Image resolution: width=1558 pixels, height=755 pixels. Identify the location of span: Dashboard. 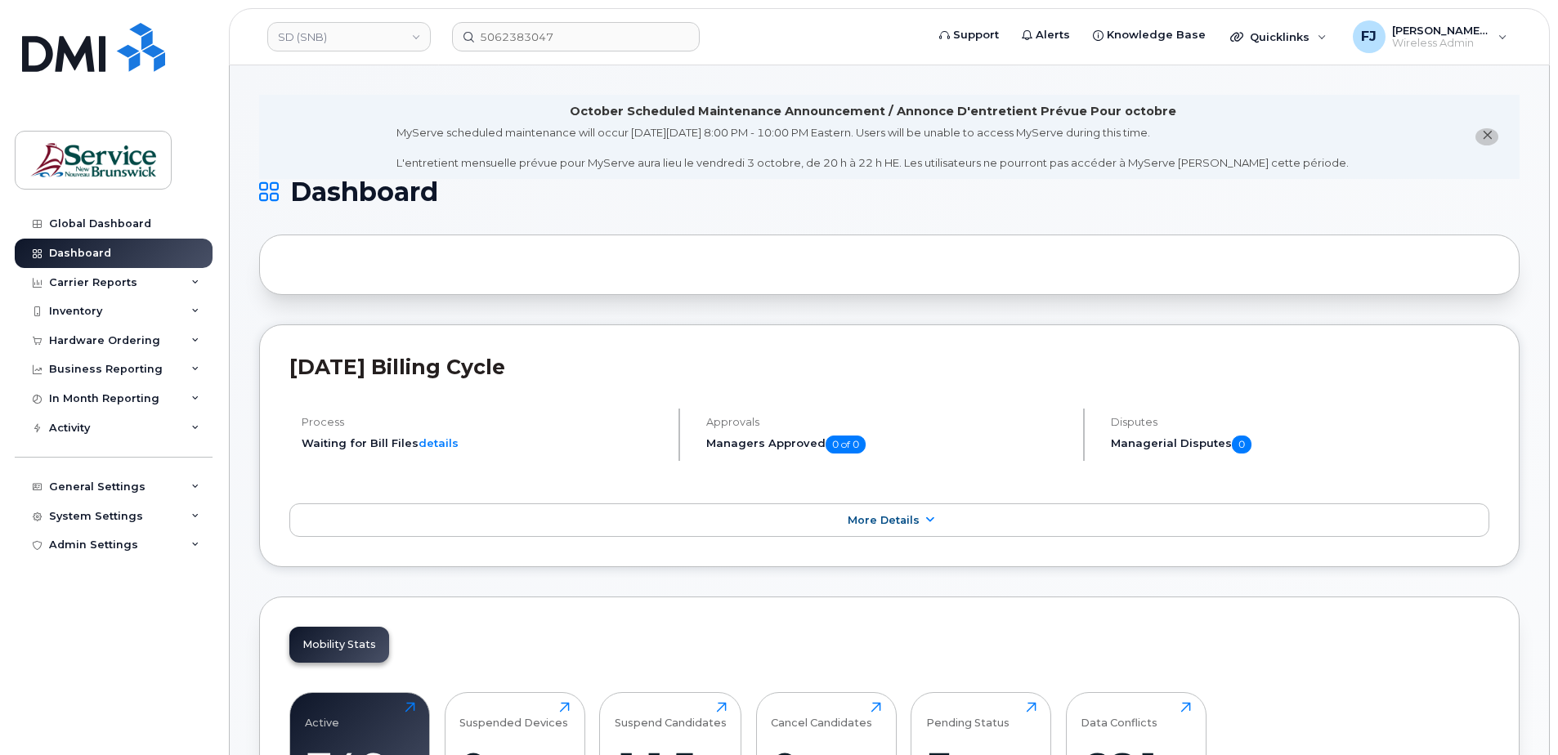
(364, 192).